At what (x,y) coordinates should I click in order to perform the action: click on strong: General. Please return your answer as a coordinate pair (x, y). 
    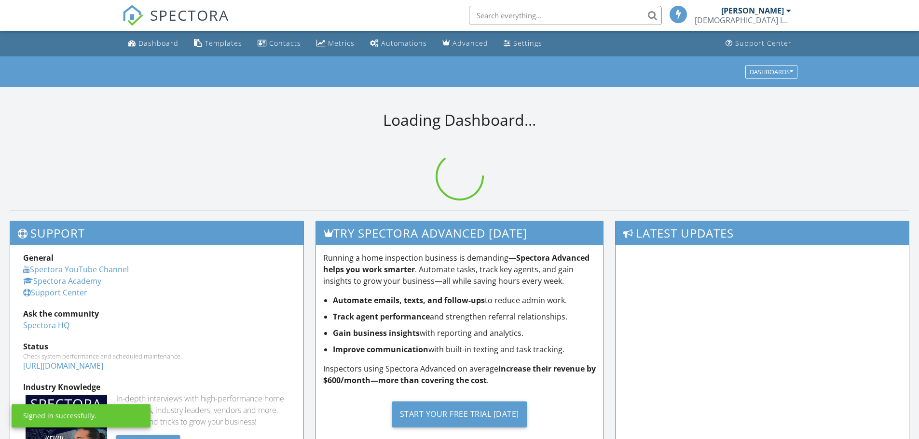
    Looking at the image, I should click on (38, 258).